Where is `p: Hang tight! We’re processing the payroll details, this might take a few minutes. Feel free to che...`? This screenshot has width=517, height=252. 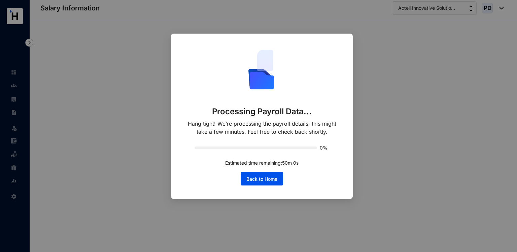 p: Hang tight! We’re processing the payroll details, this might take a few minutes. Feel free to che... is located at coordinates (262, 128).